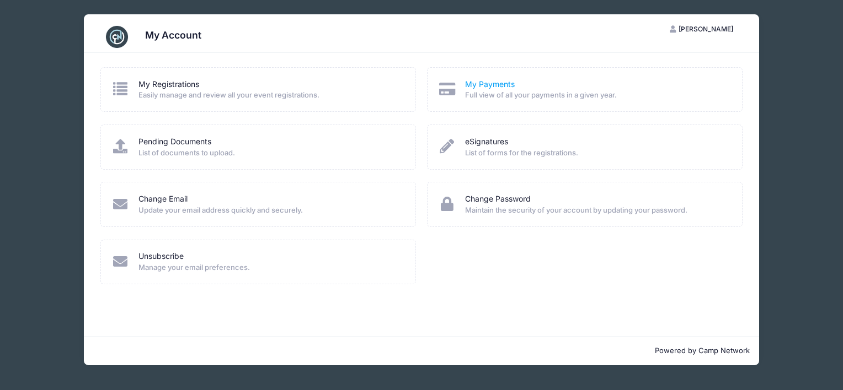 This screenshot has width=843, height=390. I want to click on a: Pending Documents, so click(175, 142).